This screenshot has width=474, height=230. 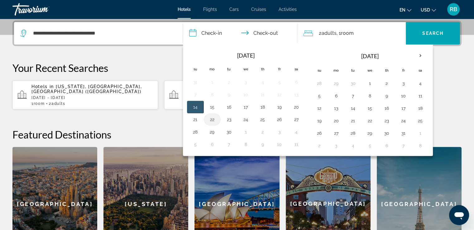 What do you see at coordinates (210, 9) in the screenshot?
I see `span: Flights` at bounding box center [210, 9].